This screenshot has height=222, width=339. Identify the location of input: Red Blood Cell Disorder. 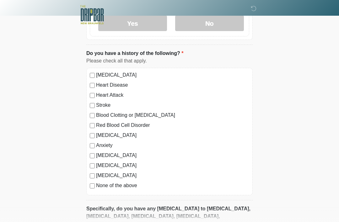
(92, 125).